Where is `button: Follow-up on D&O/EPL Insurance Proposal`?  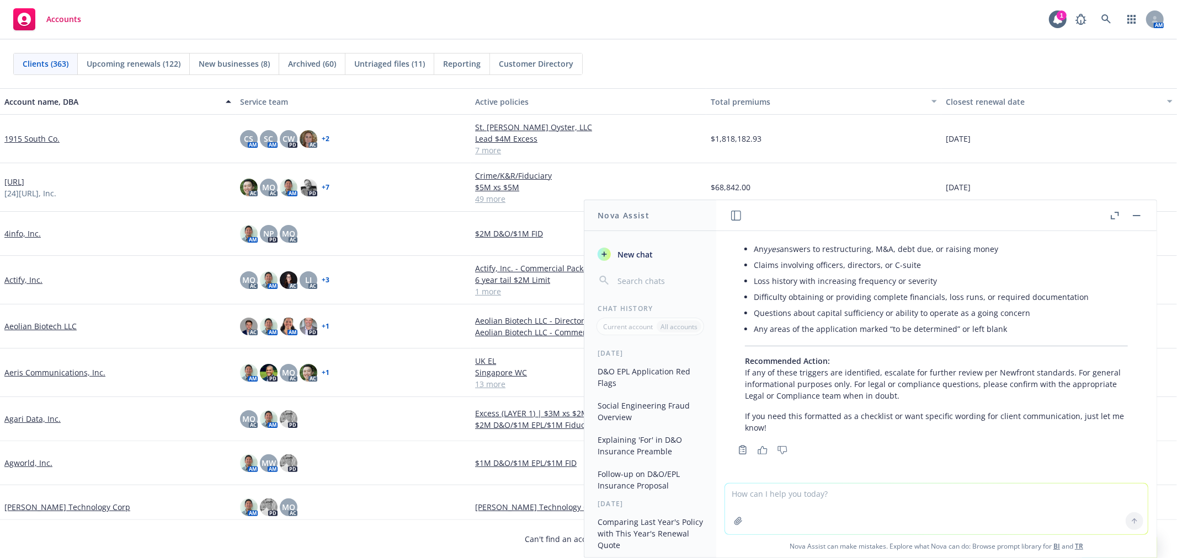
button: Follow-up on D&O/EPL Insurance Proposal is located at coordinates (650, 480).